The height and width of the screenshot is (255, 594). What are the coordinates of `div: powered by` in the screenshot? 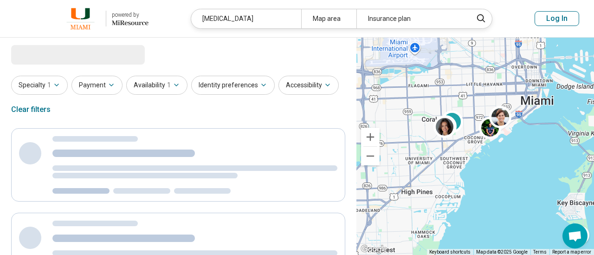 It's located at (130, 15).